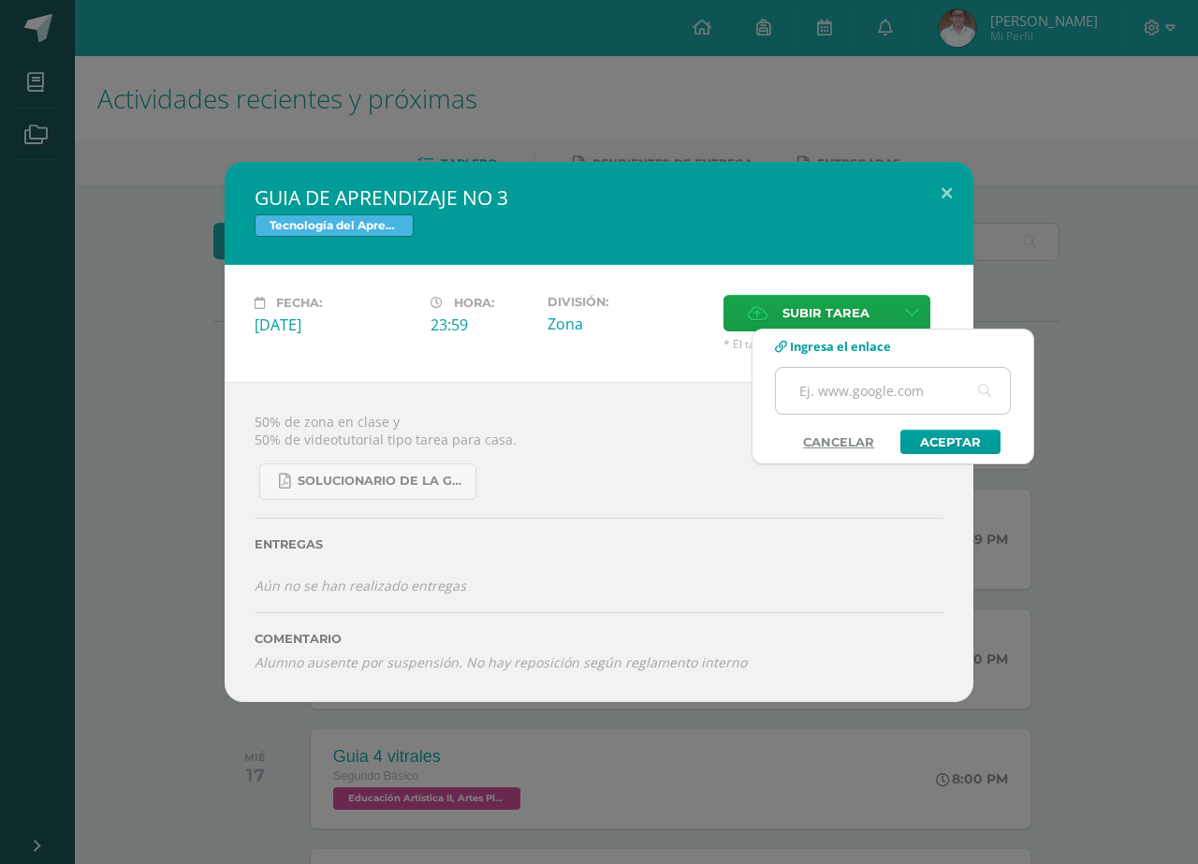 This screenshot has width=1198, height=864. I want to click on div: 50% de zona en clase y 50% de videotutorial tipo tarea para casa., so click(599, 542).